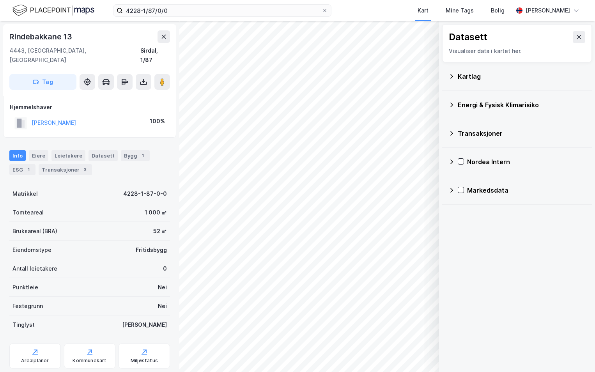  Describe the element at coordinates (156, 212) in the screenshot. I see `div: 1 000 ㎡` at that location.